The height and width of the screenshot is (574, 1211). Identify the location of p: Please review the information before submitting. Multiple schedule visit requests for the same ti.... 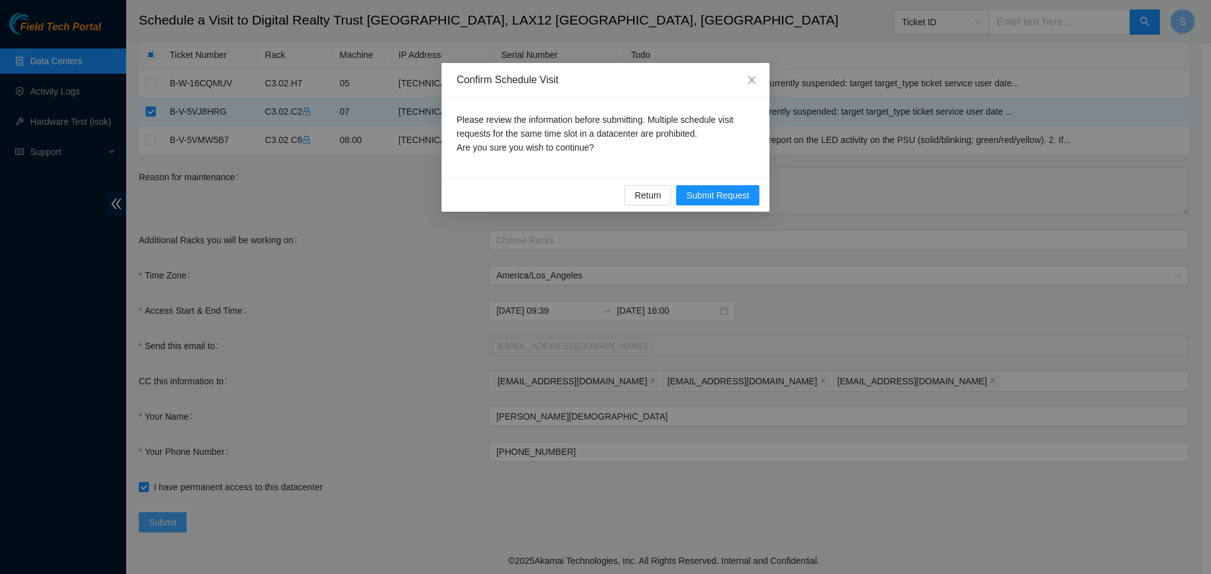
(605, 134).